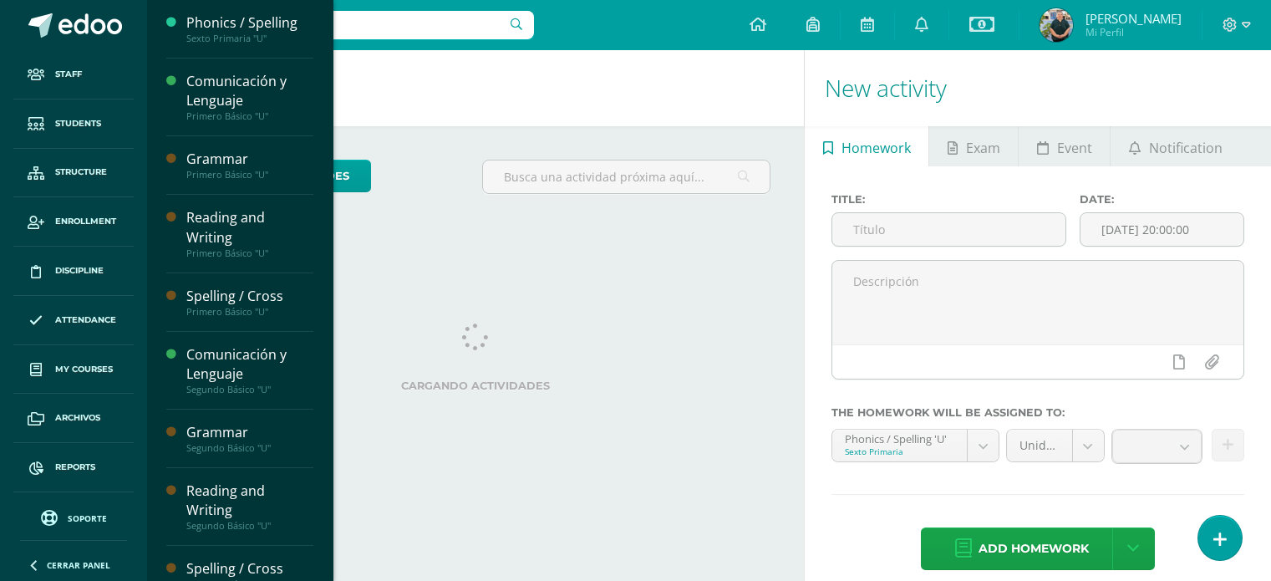 This screenshot has width=1271, height=581. Describe the element at coordinates (79, 271) in the screenshot. I see `span: Discipline` at that location.